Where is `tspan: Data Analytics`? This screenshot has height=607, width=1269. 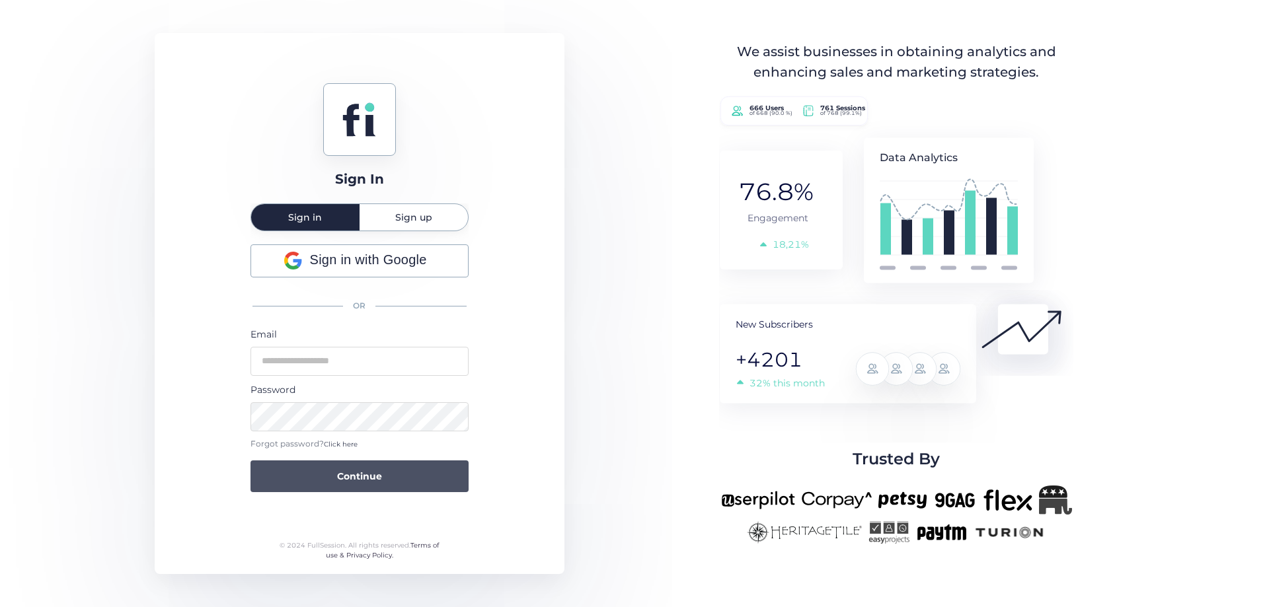
tspan: Data Analytics is located at coordinates (918, 158).